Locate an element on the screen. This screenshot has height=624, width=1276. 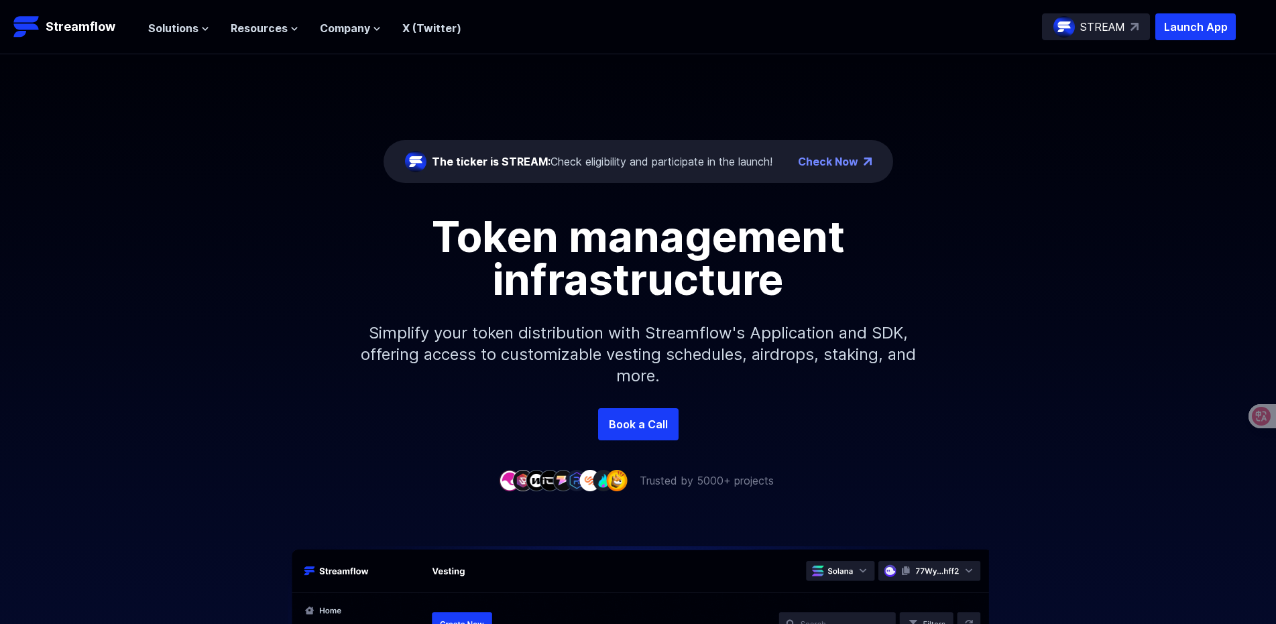
img: company-6 is located at coordinates (577, 480).